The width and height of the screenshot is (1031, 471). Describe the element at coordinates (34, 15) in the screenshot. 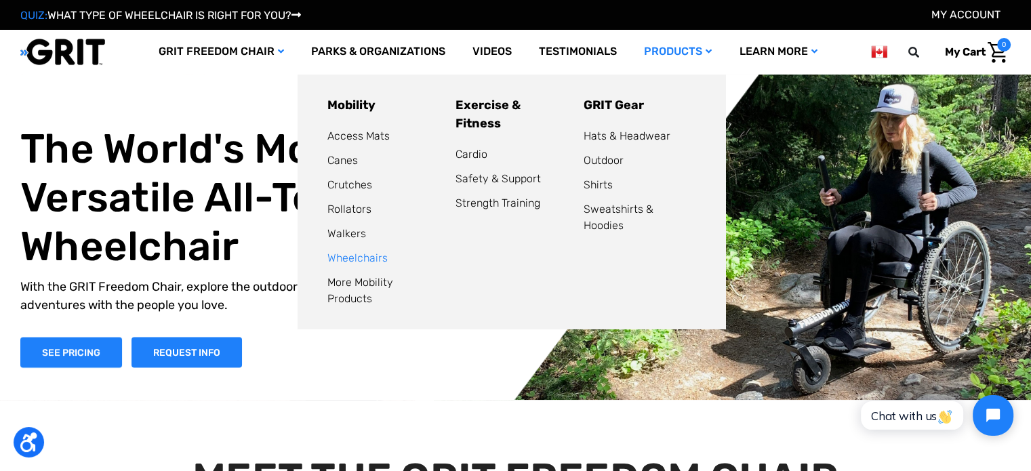

I see `span: QUIZ:` at that location.